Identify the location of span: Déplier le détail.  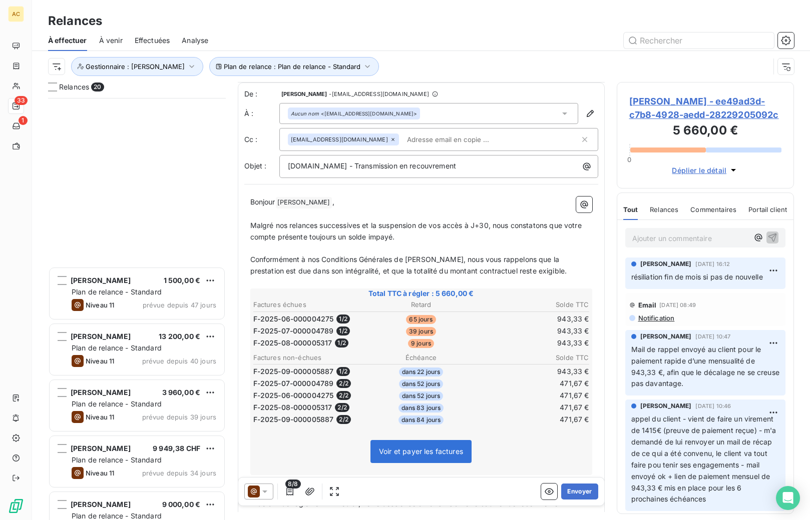
(698, 170).